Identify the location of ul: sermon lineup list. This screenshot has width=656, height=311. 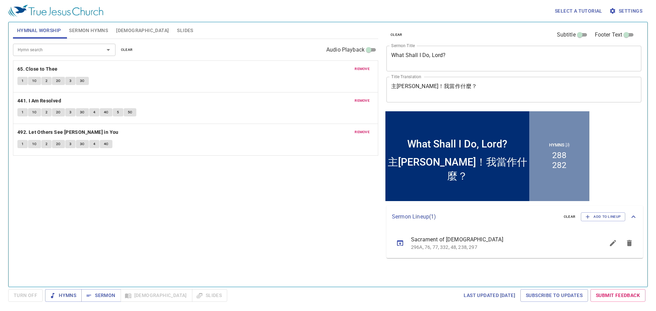
(515, 243).